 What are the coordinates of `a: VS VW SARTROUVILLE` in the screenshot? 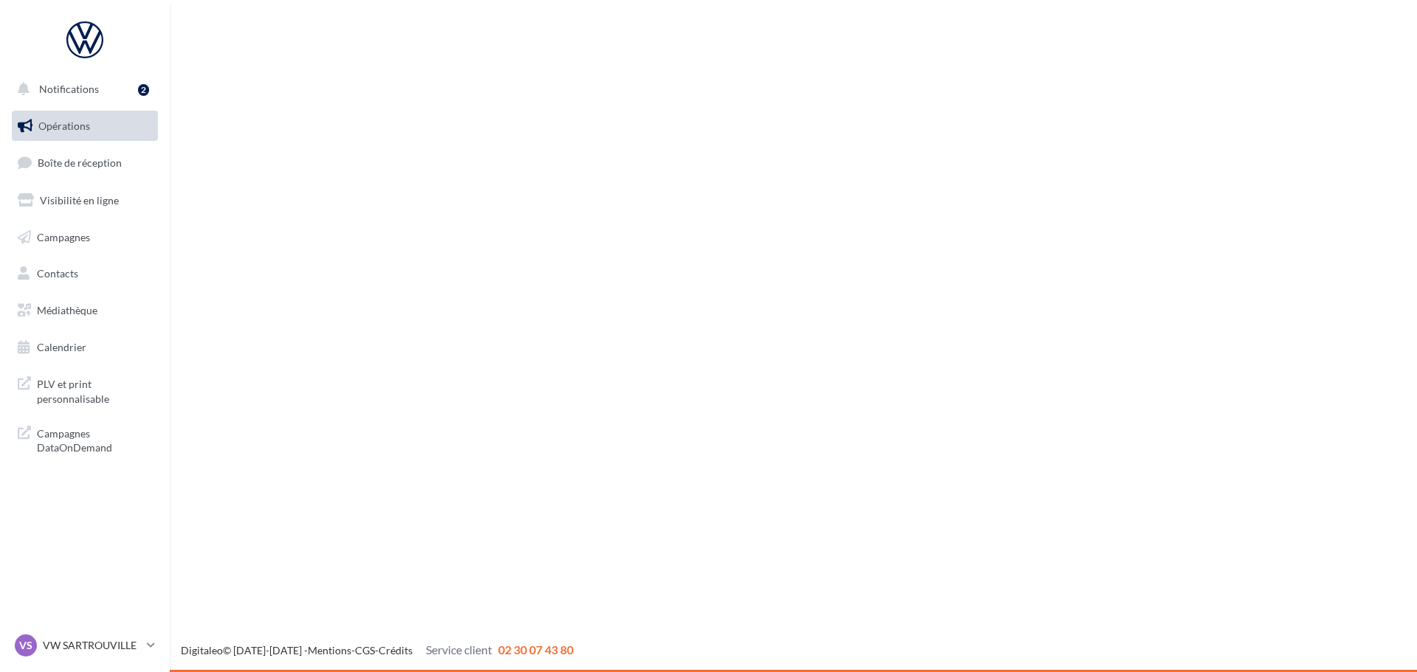 It's located at (85, 646).